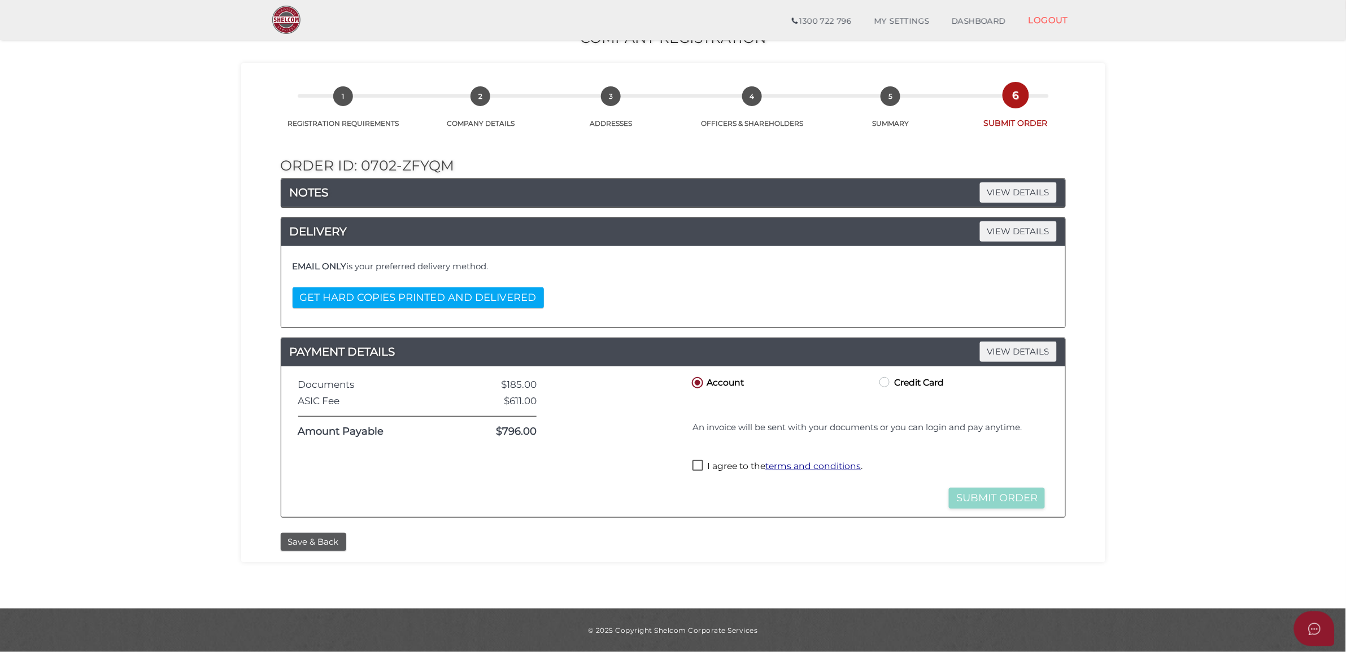 Image resolution: width=1346 pixels, height=652 pixels. What do you see at coordinates (611, 96) in the screenshot?
I see `span: 3` at bounding box center [611, 96].